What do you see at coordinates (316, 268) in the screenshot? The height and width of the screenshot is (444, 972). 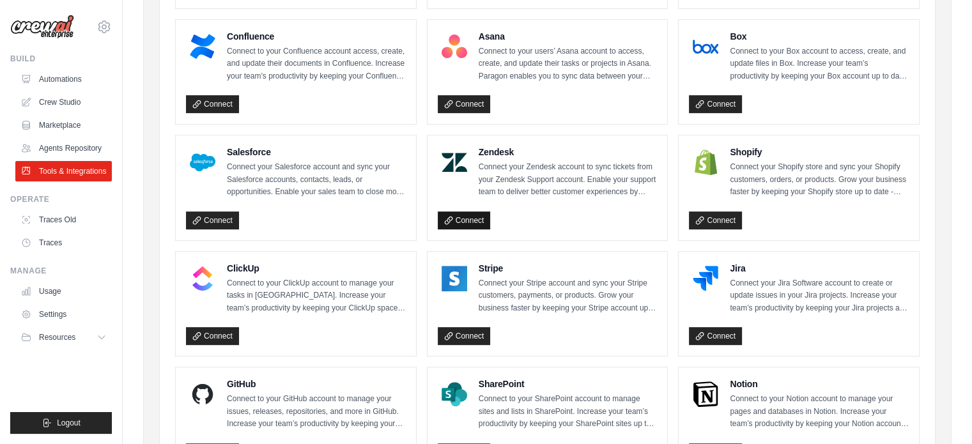 I see `h4: ClickUp` at bounding box center [316, 268].